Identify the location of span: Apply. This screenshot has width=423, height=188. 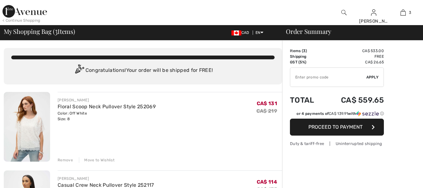
(373, 77).